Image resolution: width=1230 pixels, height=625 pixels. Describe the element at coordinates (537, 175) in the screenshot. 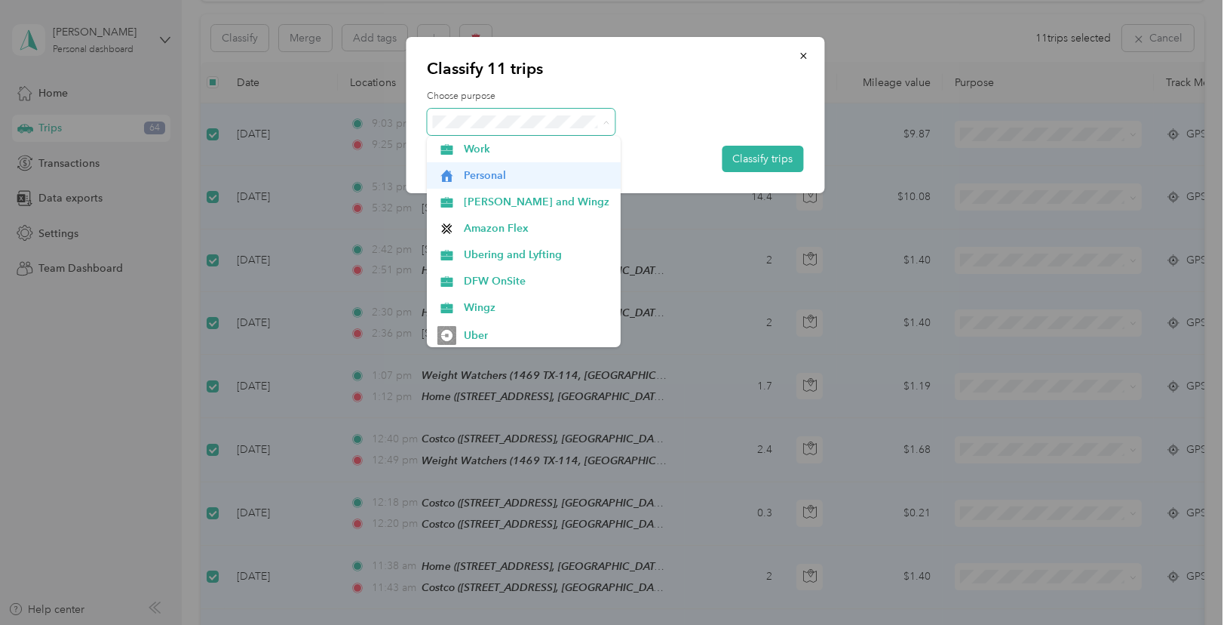

I see `span: Personal` at that location.